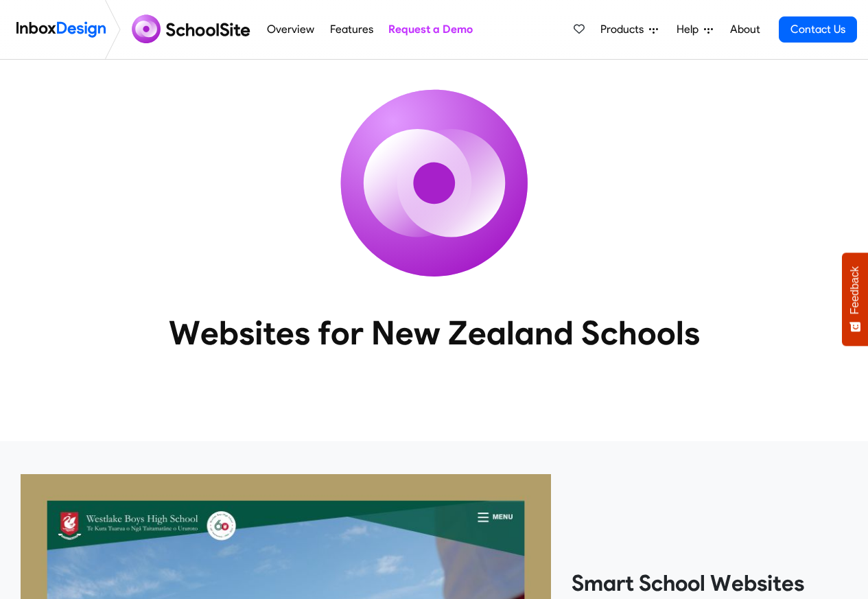 This screenshot has height=599, width=868. Describe the element at coordinates (854, 299) in the screenshot. I see `button: Feedback - Show survey` at that location.